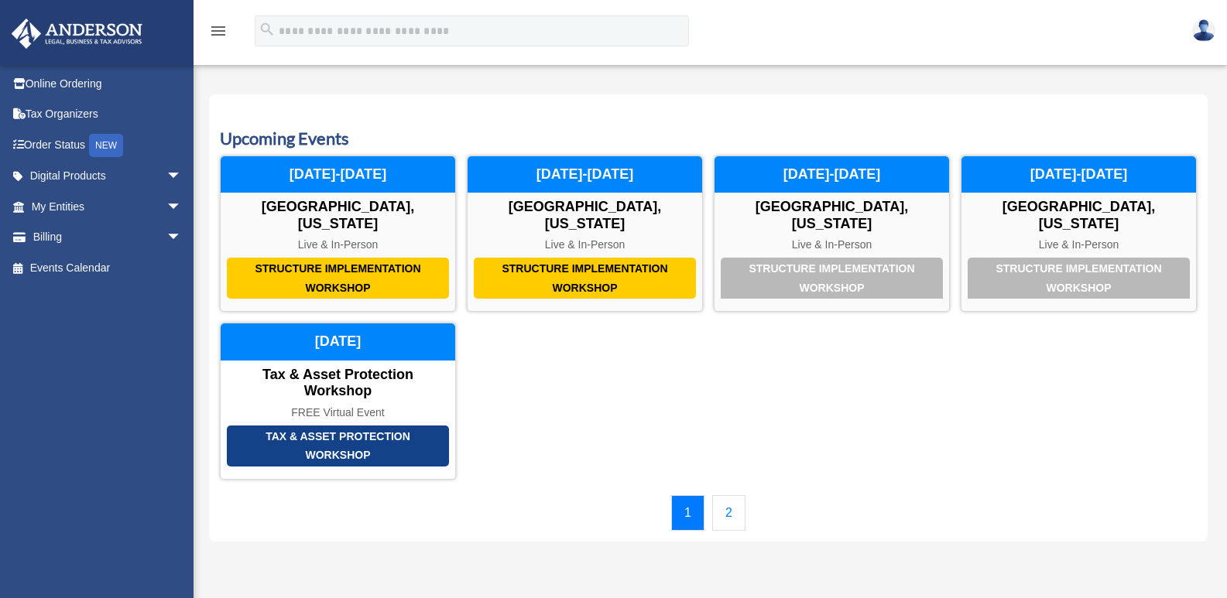 The height and width of the screenshot is (598, 1227). What do you see at coordinates (77, 33) in the screenshot?
I see `img: Anderson Advisors Platinum Portal` at bounding box center [77, 33].